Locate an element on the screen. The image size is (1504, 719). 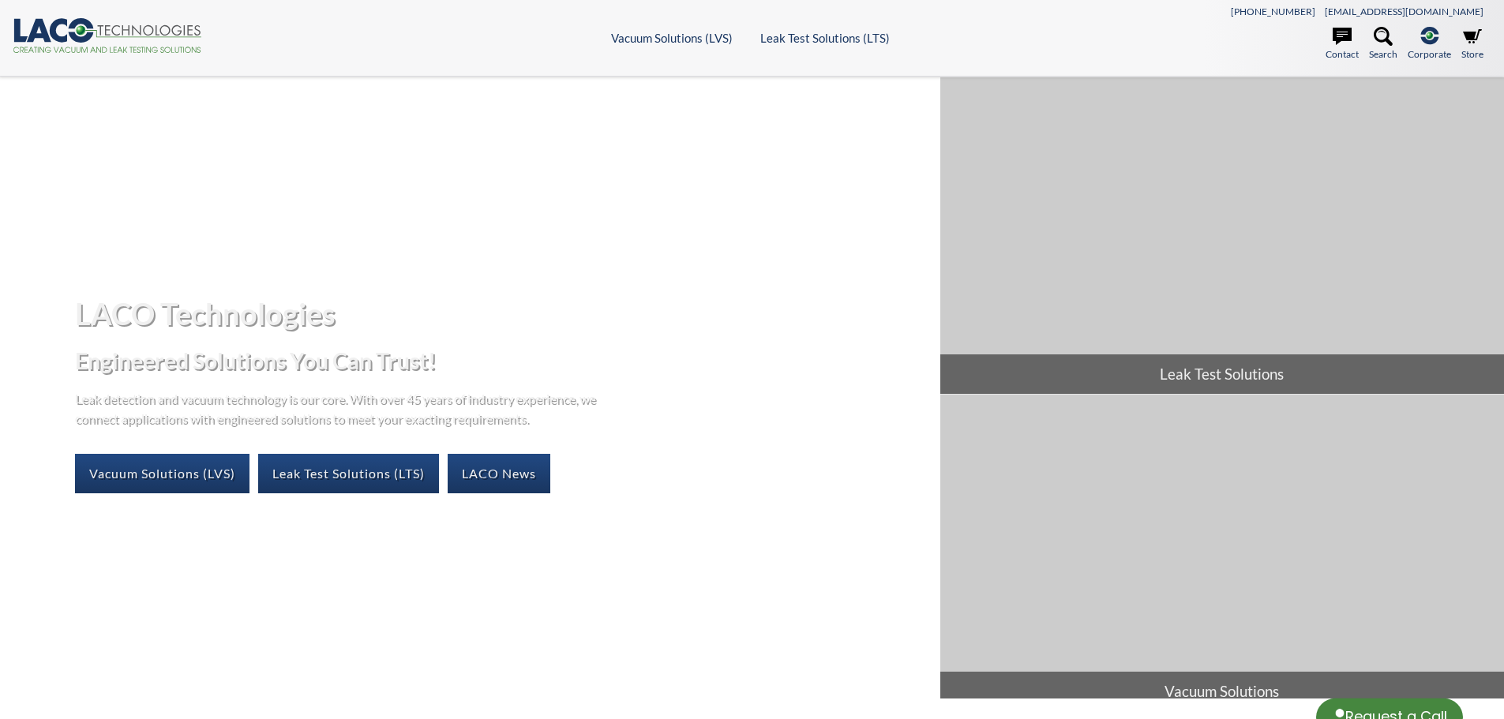
span: Corporate is located at coordinates (1429, 54).